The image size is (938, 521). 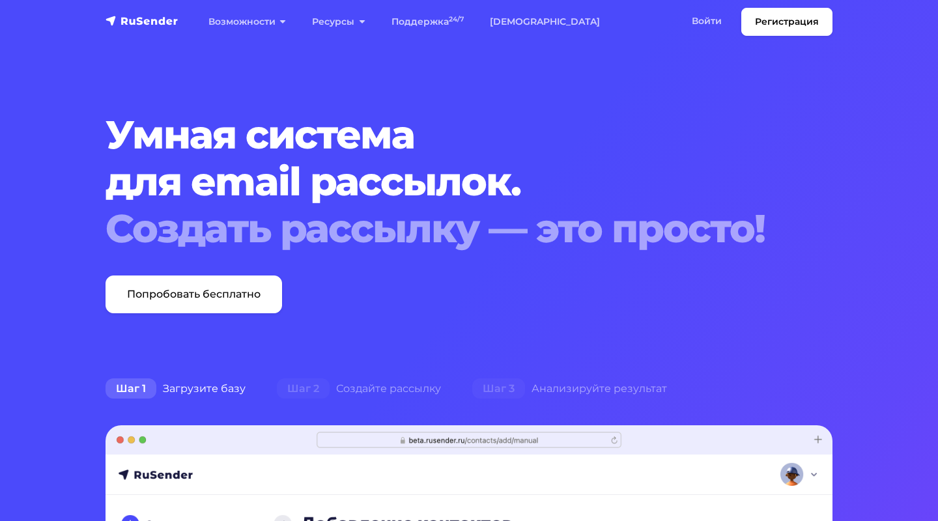 What do you see at coordinates (303, 389) in the screenshot?
I see `span: Шаг 2` at bounding box center [303, 389].